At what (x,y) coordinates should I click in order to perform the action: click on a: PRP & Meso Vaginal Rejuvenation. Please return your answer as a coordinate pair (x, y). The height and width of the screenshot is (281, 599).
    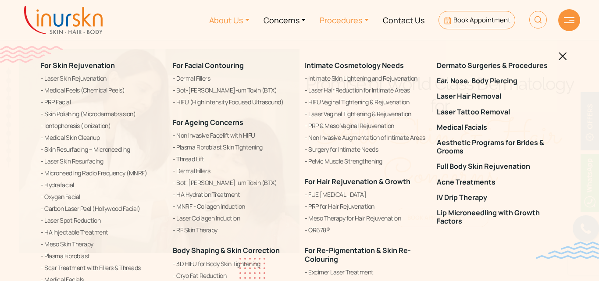
    Looking at the image, I should click on (365, 126).